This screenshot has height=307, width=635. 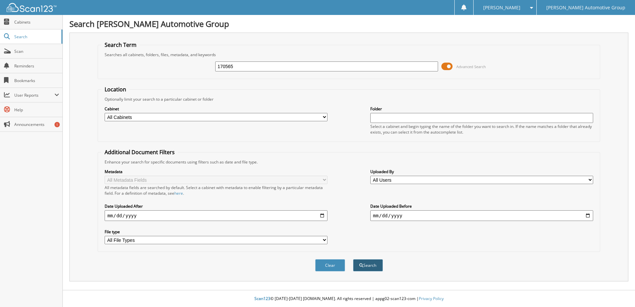 I want to click on div: Enhance your search for specific documents using filters such as date and file type., so click(x=349, y=162).